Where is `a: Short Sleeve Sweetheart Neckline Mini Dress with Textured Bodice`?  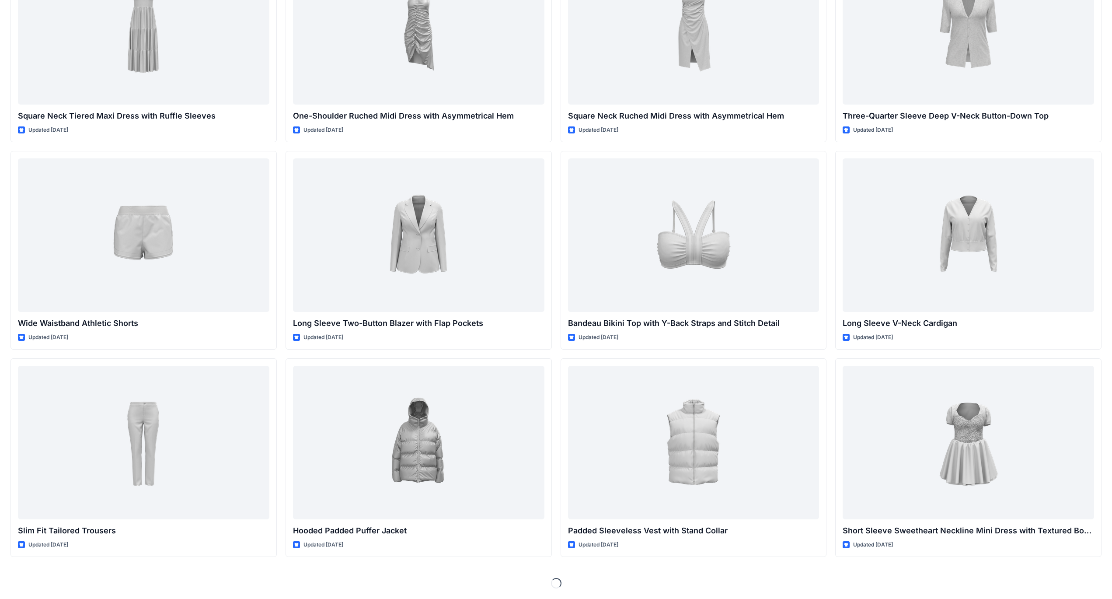
a: Short Sleeve Sweetheart Neckline Mini Dress with Textured Bodice is located at coordinates (968, 442).